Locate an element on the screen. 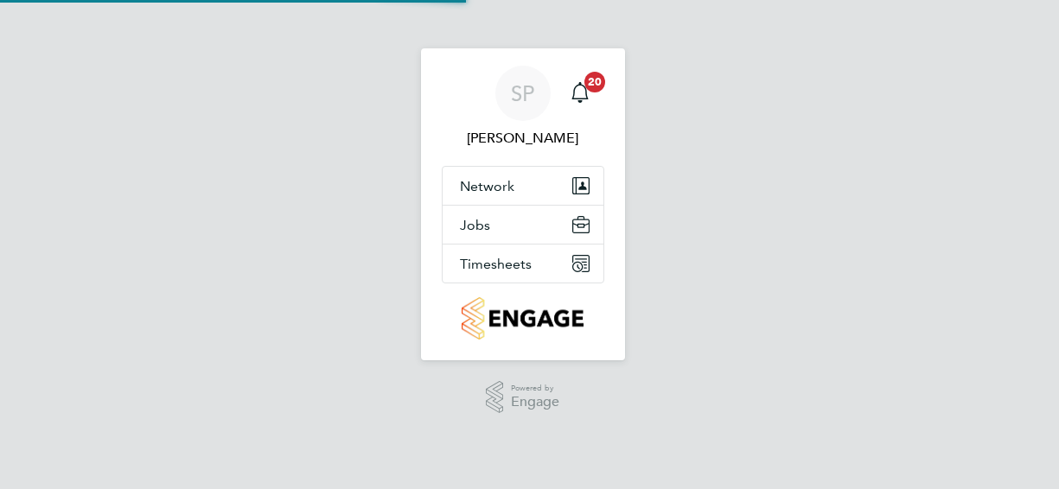 Image resolution: width=1059 pixels, height=489 pixels. a: Go to home page is located at coordinates (523, 318).